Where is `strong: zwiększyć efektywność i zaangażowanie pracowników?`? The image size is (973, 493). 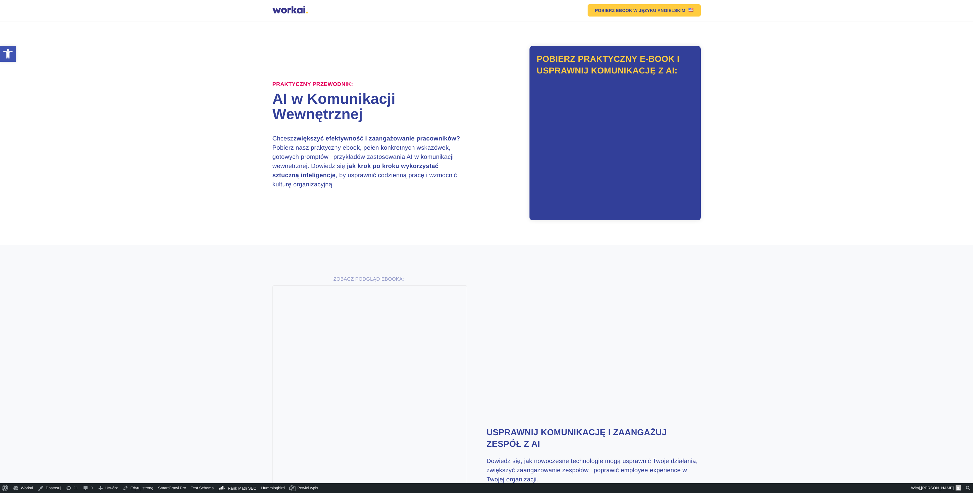 strong: zwiększyć efektywność i zaangażowanie pracowników? is located at coordinates (377, 139).